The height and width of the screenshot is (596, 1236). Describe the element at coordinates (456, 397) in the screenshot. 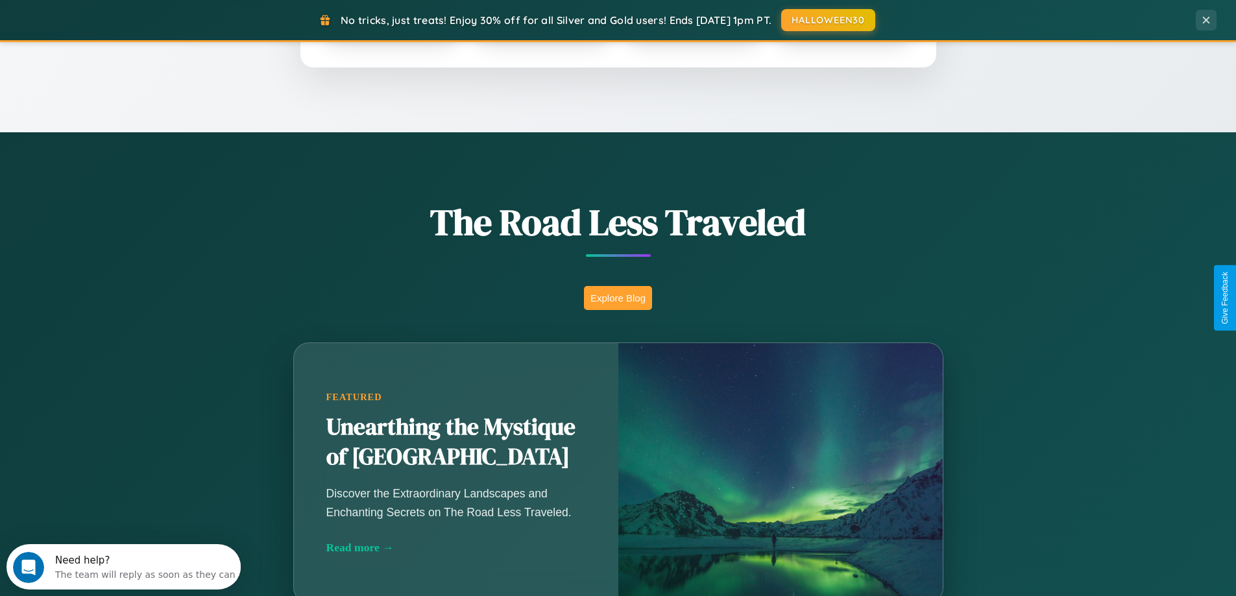

I see `div: Featured` at that location.